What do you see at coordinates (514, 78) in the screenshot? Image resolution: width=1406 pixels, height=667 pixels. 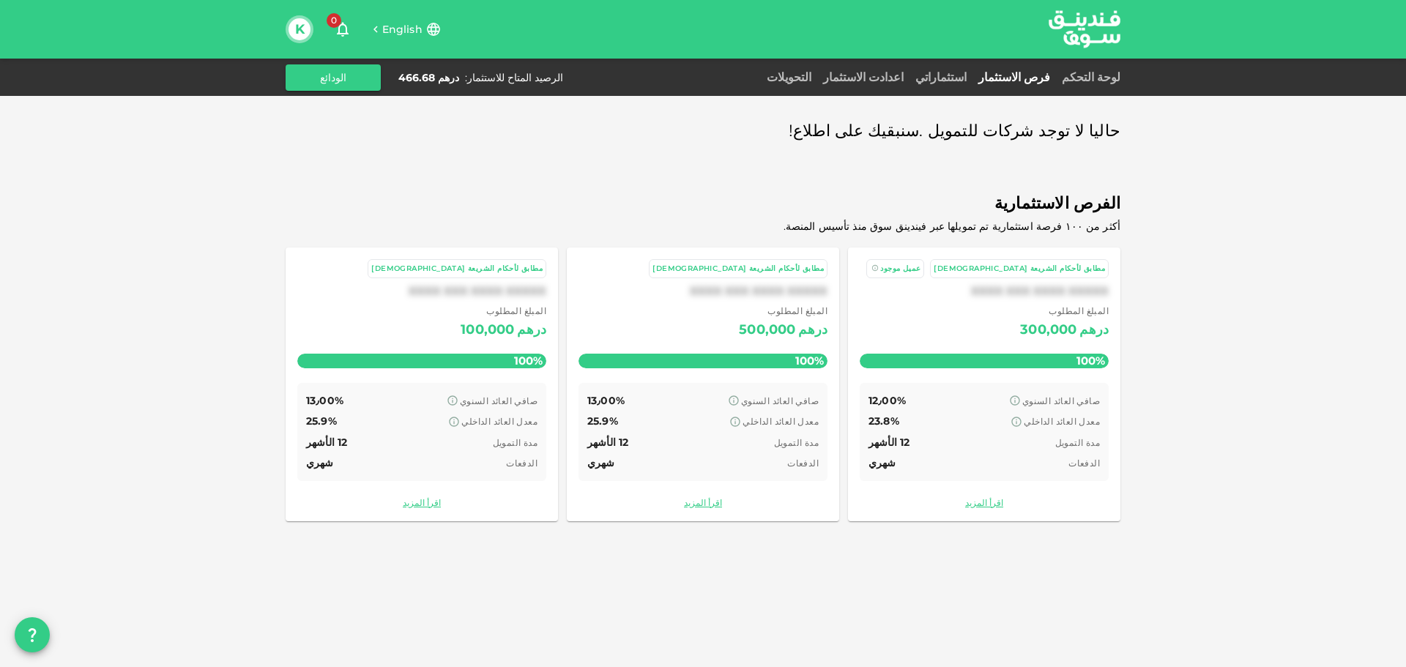 I see `div: الرصيد المتاح للاستثمار :` at bounding box center [514, 78].